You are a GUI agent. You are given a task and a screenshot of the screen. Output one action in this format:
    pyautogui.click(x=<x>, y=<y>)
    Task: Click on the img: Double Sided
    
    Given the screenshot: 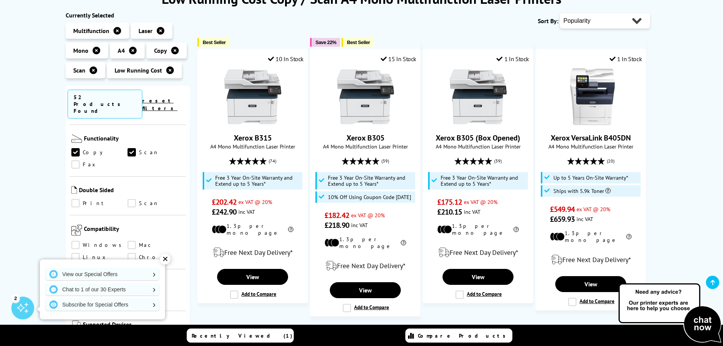 What is the action you would take?
    pyautogui.click(x=74, y=190)
    